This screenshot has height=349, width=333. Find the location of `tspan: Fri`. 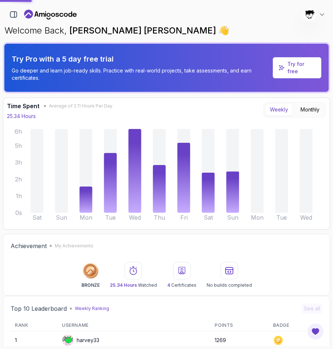

tspan: Fri is located at coordinates (184, 218).